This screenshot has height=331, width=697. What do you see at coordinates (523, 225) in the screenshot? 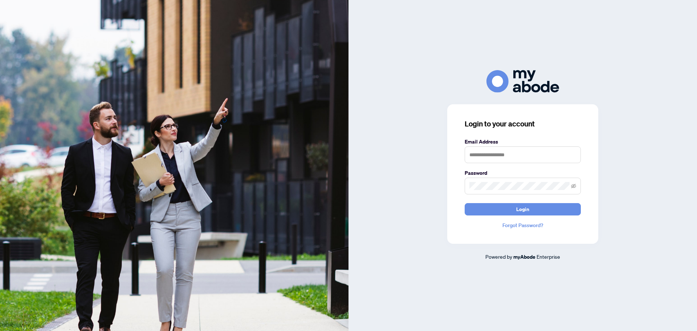
I see `a: Forgot Password?` at bounding box center [523, 225].